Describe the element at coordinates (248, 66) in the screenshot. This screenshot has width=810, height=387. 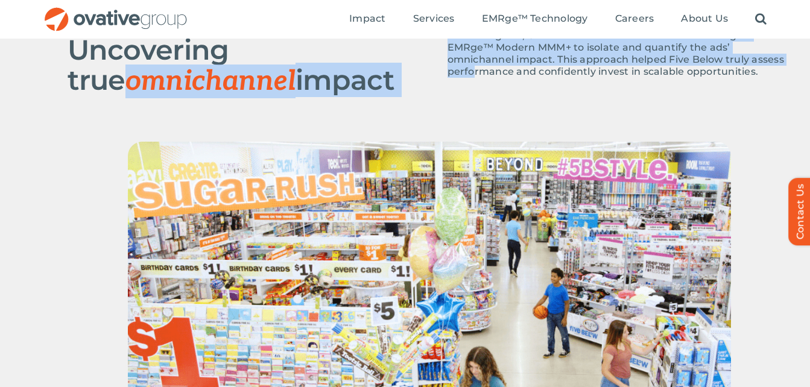
I see `h2: Uncovering true impact` at that location.